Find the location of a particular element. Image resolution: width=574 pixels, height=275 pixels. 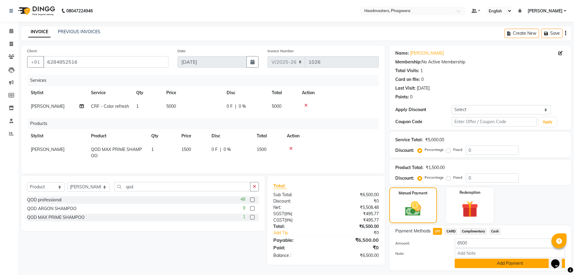

span: SGST is located at coordinates (279, 213).